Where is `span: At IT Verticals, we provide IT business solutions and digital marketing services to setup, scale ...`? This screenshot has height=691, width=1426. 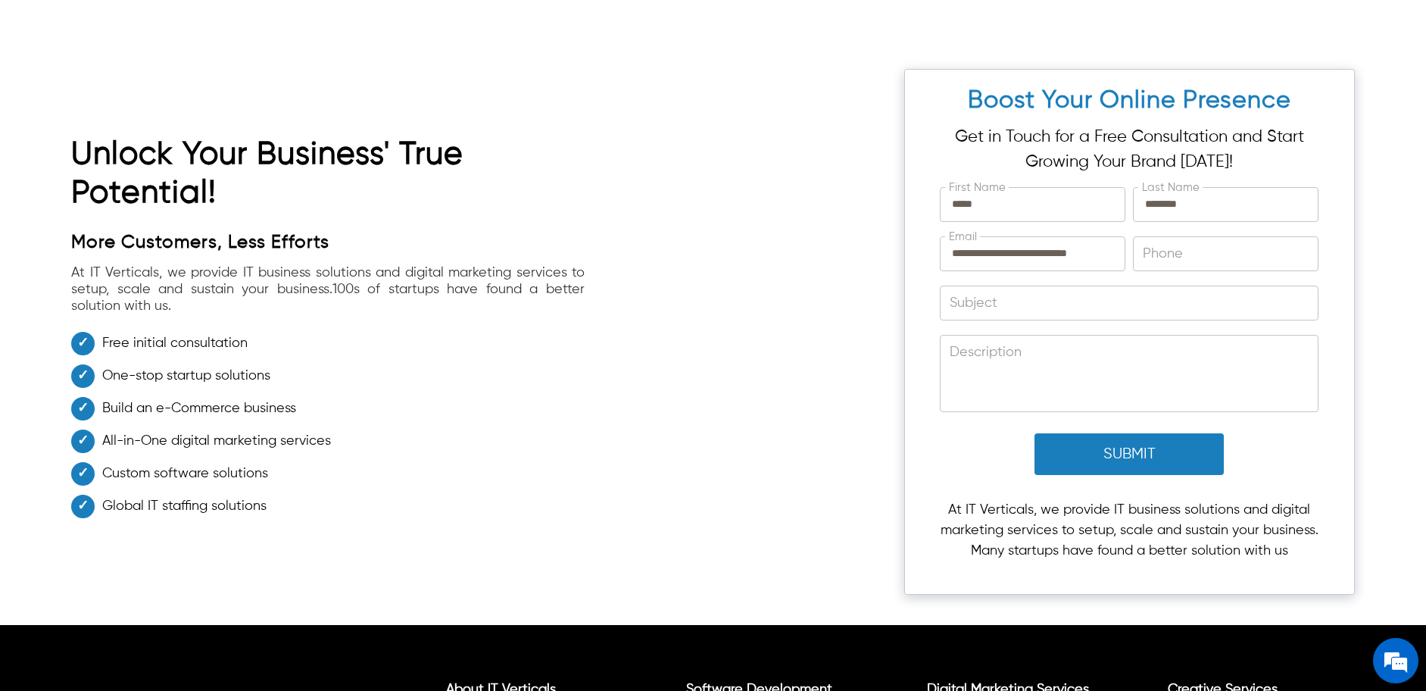 span: At IT Verticals, we provide IT business solutions and digital marketing services to setup, scale ... is located at coordinates (328, 289).